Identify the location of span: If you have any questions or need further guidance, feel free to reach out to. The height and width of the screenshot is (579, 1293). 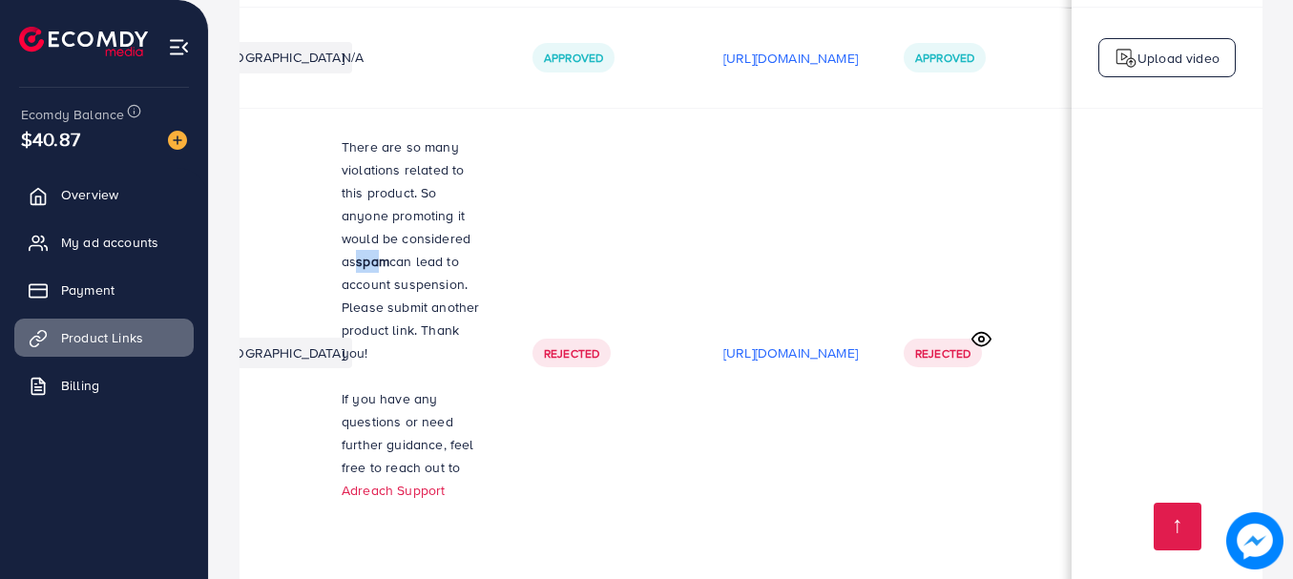
(407, 433).